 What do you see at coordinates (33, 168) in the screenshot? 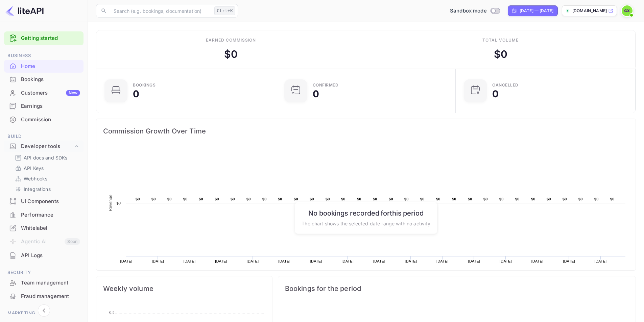
I see `p: API Keys` at bounding box center [33, 168].